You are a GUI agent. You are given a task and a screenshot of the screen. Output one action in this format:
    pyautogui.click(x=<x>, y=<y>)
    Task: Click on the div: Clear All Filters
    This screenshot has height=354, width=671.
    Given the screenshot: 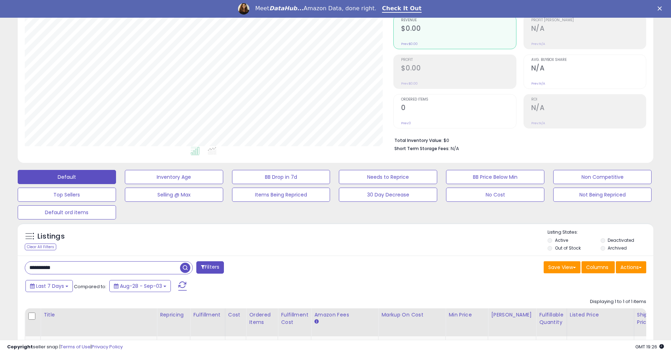 What is the action you would take?
    pyautogui.click(x=40, y=247)
    